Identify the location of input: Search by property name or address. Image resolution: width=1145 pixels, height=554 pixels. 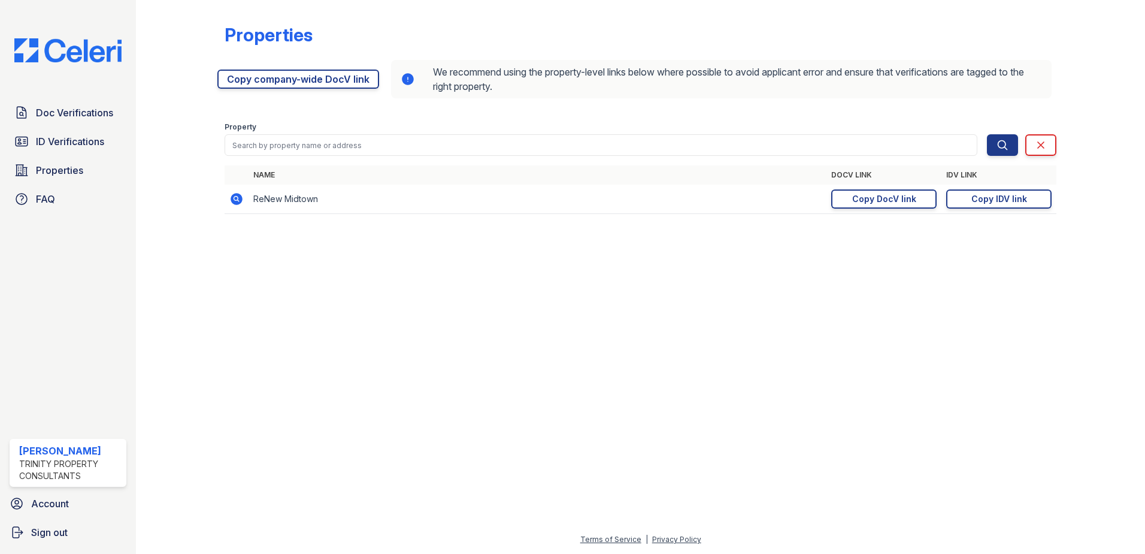
(601, 145).